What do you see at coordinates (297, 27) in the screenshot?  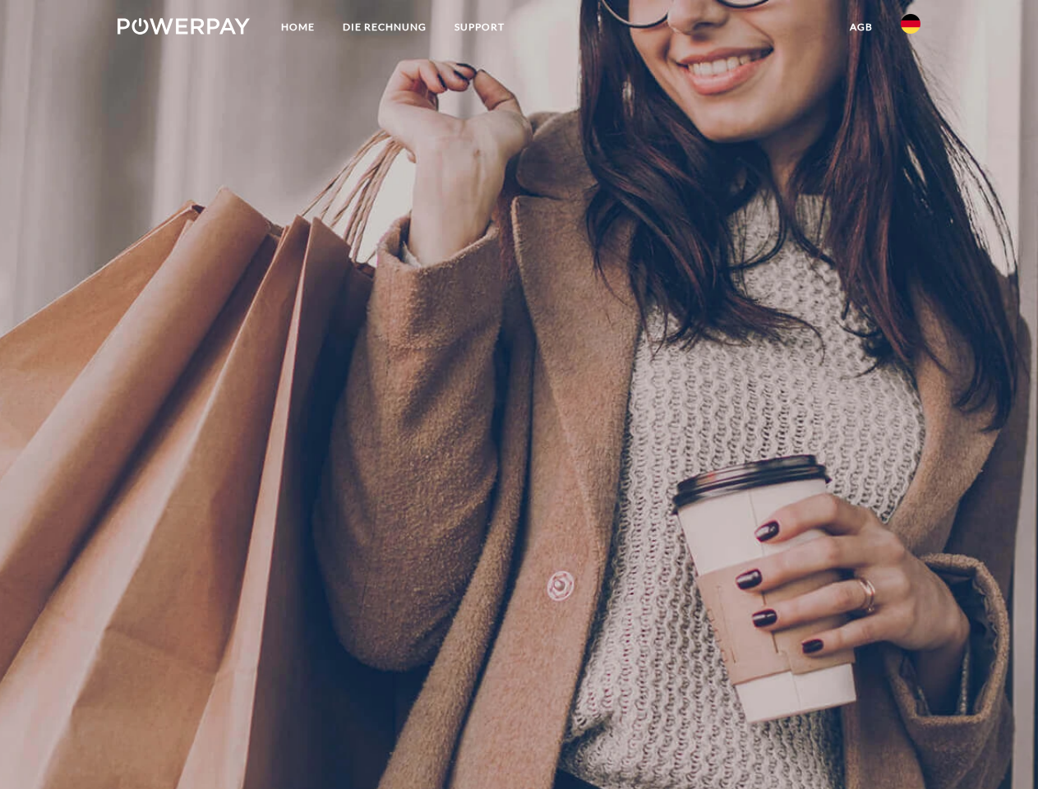 I see `a: Home` at bounding box center [297, 27].